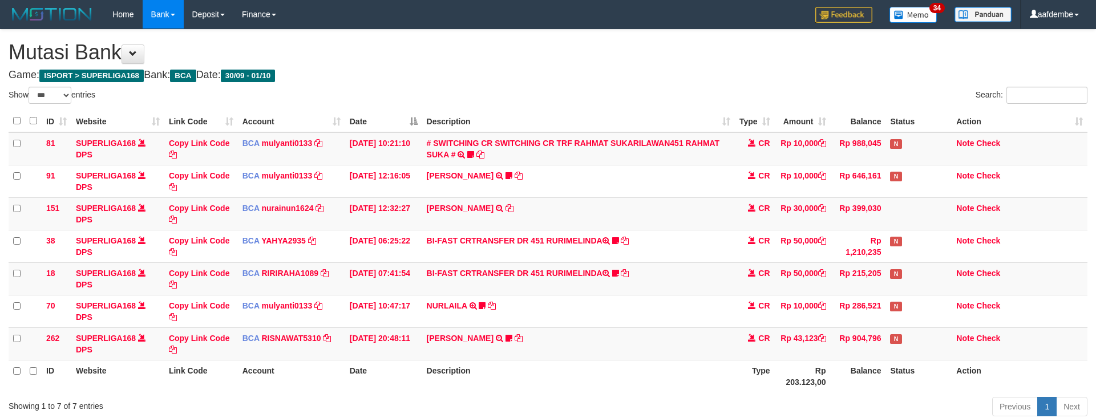 This screenshot has width=1096, height=418. Describe the element at coordinates (1031, 95) in the screenshot. I see `label: Search:` at that location.